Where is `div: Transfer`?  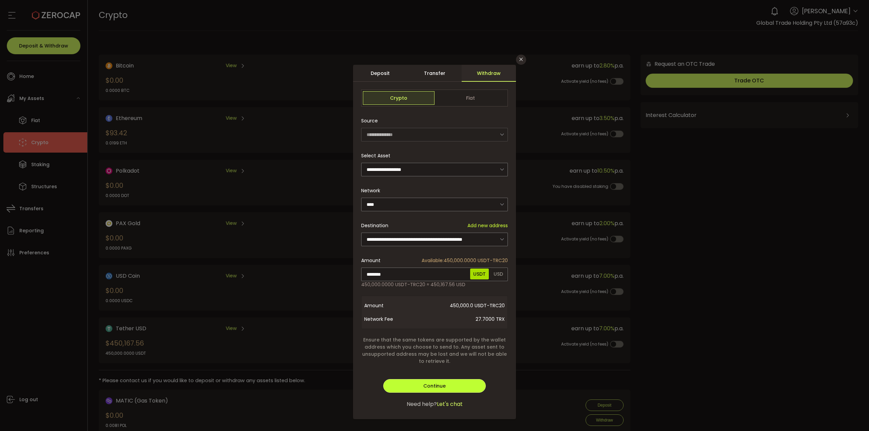 div: Transfer is located at coordinates (434, 73).